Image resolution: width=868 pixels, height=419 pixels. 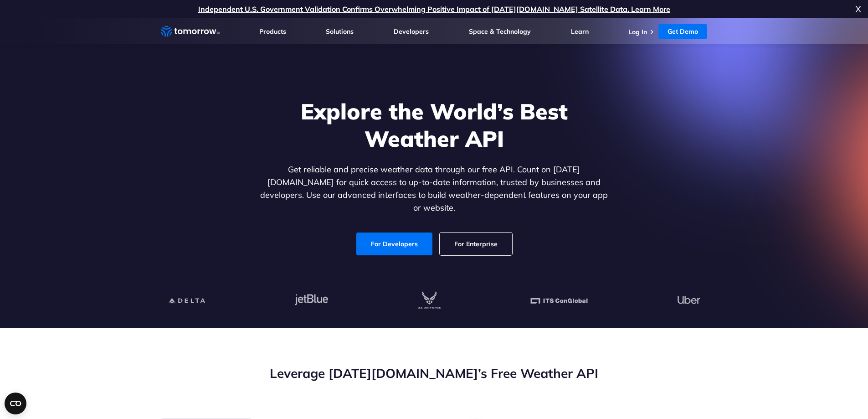 What do you see at coordinates (15, 403) in the screenshot?
I see `button: Open CMP widget` at bounding box center [15, 403].